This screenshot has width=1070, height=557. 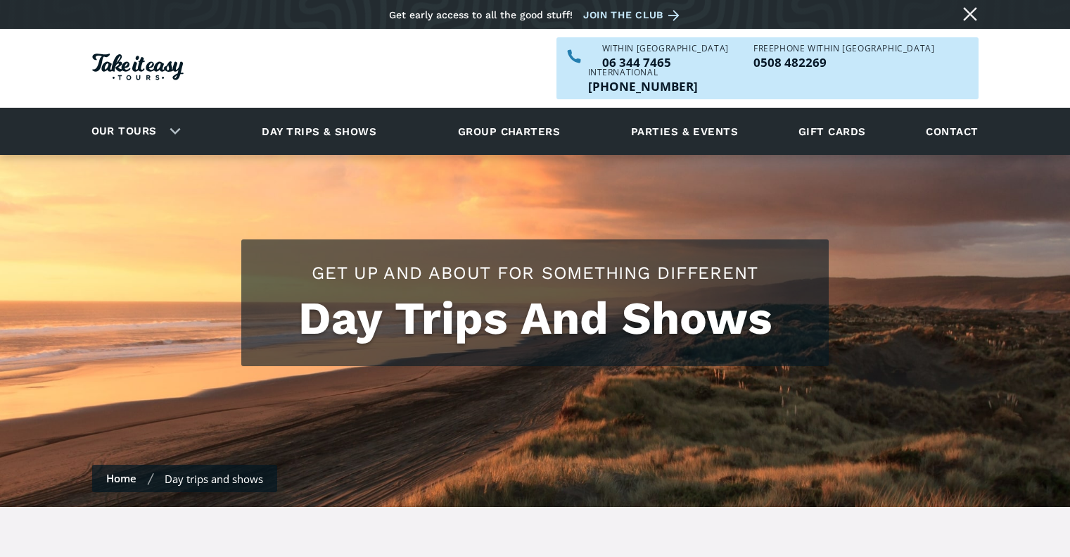 I want to click on a: Group charters, so click(x=509, y=131).